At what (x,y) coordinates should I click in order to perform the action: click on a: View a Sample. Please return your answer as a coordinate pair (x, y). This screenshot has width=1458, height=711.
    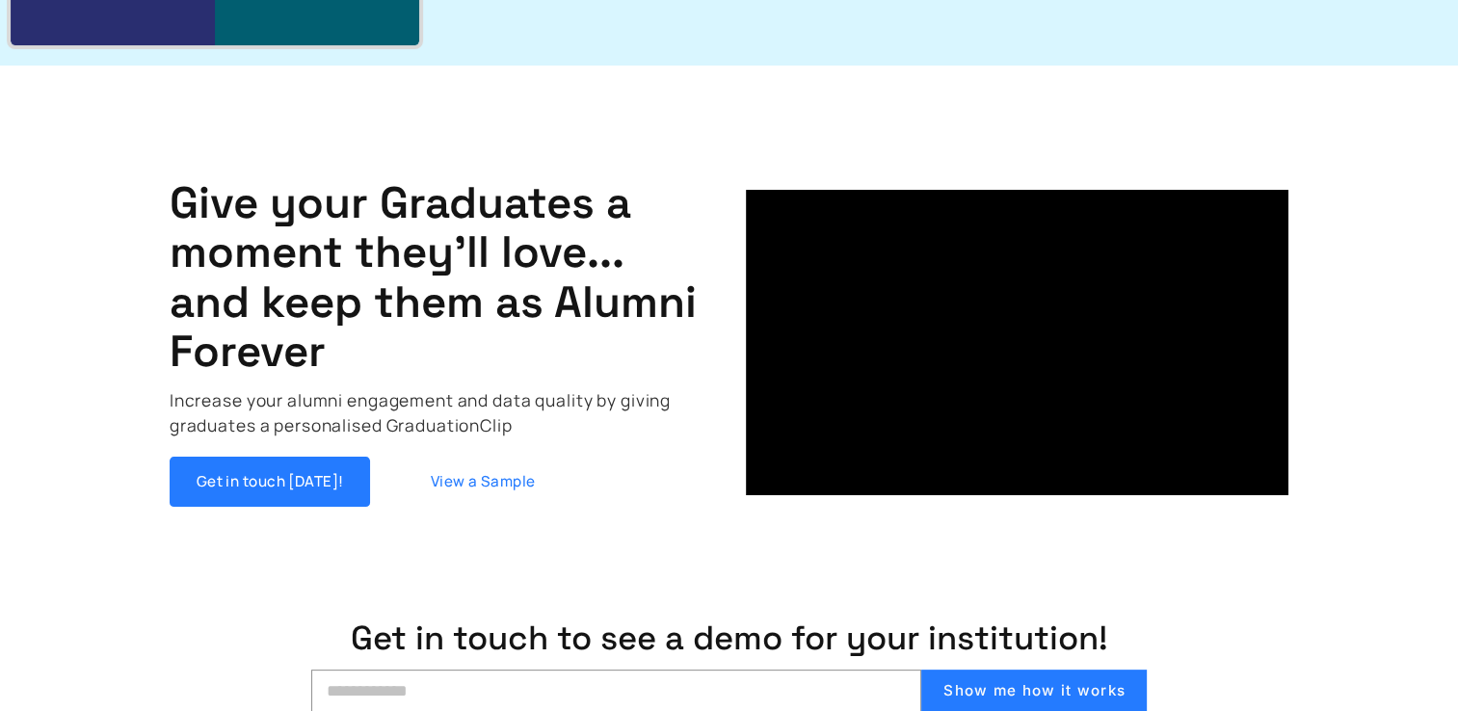
    Looking at the image, I should click on (483, 482).